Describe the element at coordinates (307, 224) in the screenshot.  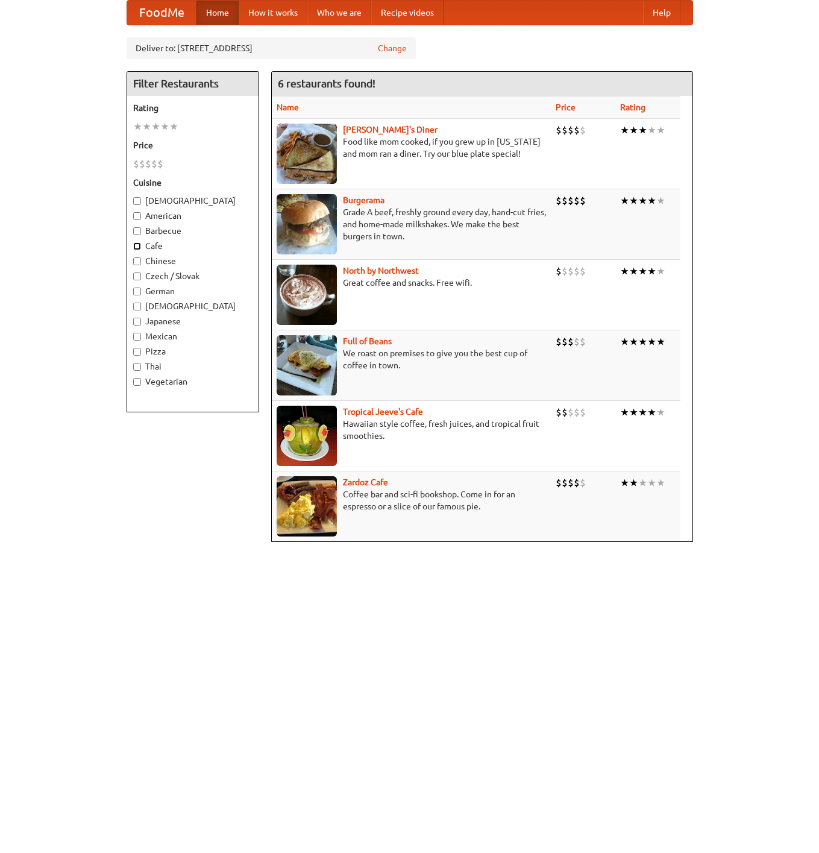
I see `img: burgerama.jpg` at that location.